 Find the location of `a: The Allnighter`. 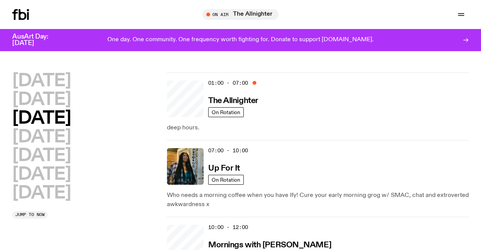

a: The Allnighter is located at coordinates (233, 100).